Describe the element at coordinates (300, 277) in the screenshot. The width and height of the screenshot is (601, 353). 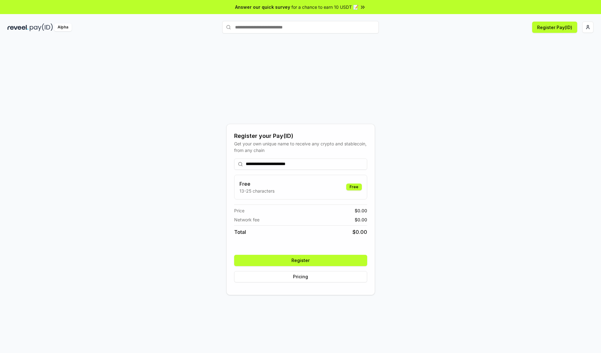
I see `button: Pricing` at that location.